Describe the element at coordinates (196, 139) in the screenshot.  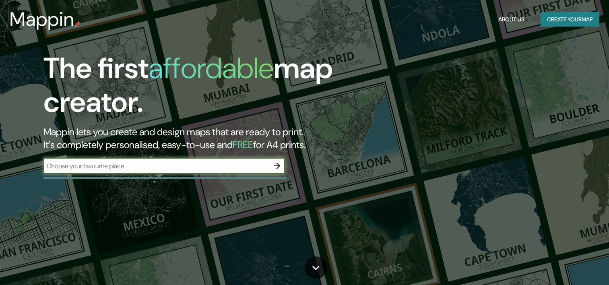
I see `h2: Mappin lets you create and design maps that are ready to print. It's completely personalised, eas...` at that location.